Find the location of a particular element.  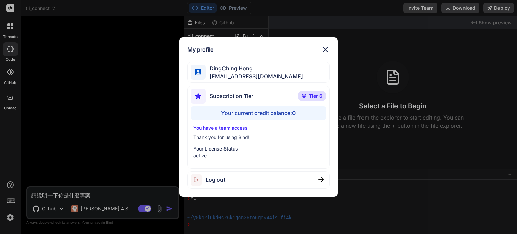

p: Thank you for using Bind! is located at coordinates (258, 137).